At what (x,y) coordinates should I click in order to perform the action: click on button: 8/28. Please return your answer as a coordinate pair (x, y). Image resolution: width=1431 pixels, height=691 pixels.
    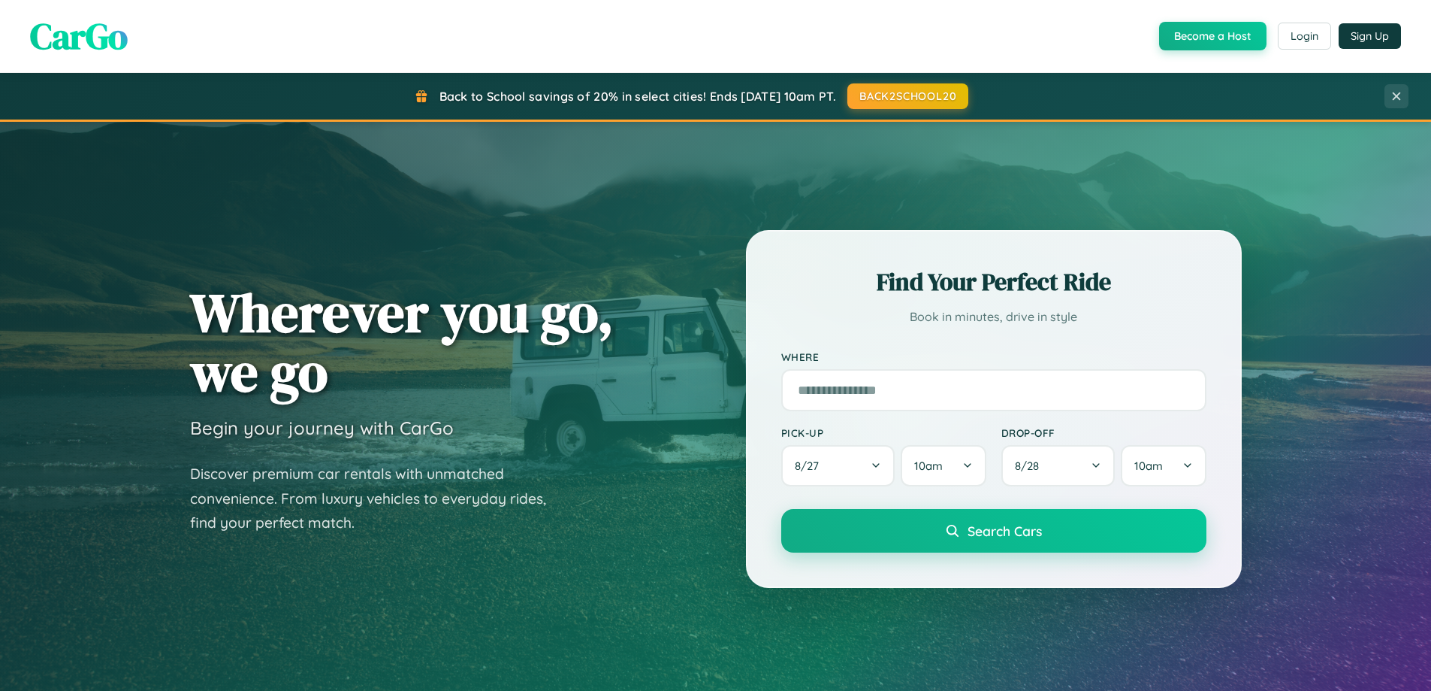
    Looking at the image, I should click on (1059, 465).